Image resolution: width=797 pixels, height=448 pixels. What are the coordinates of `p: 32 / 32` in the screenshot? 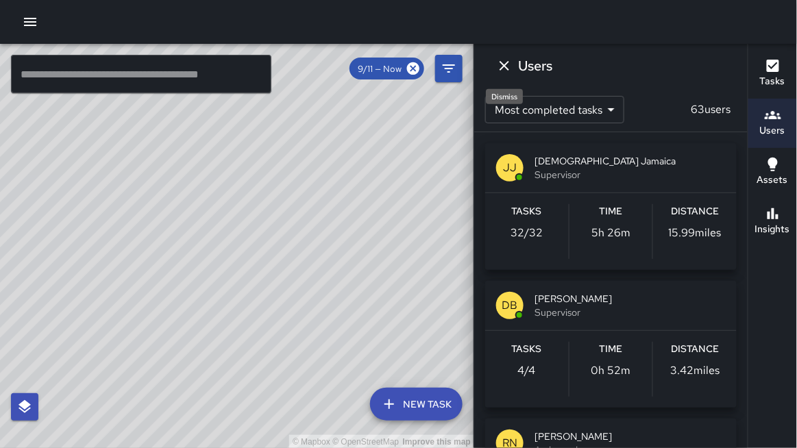 It's located at (527, 233).